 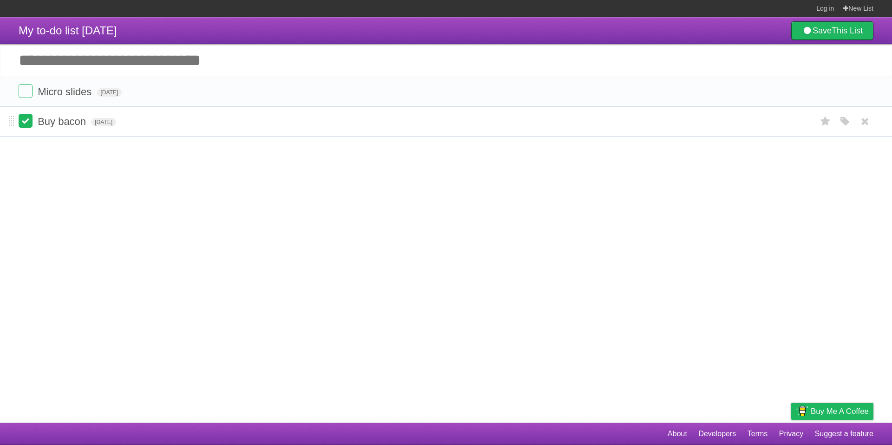 I want to click on label: Star task, so click(x=826, y=121).